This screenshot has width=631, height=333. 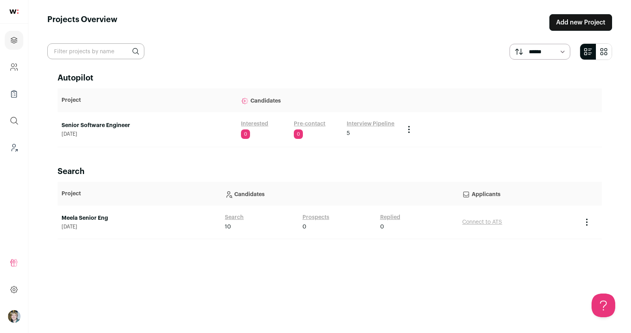 I want to click on a: Senior Software Engineer, so click(x=147, y=125).